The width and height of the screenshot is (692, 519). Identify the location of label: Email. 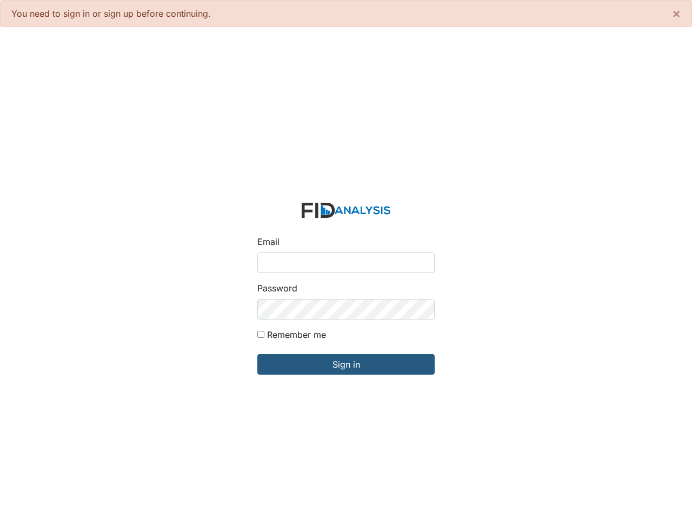
(268, 242).